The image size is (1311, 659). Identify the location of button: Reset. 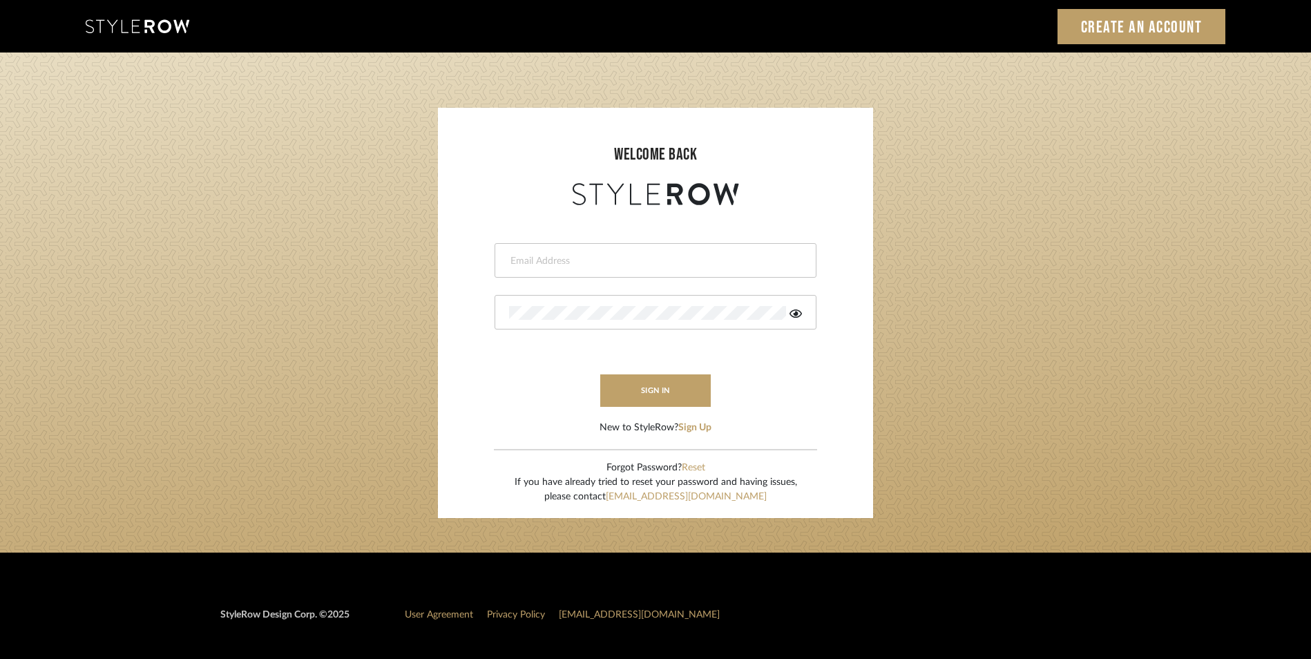
(694, 468).